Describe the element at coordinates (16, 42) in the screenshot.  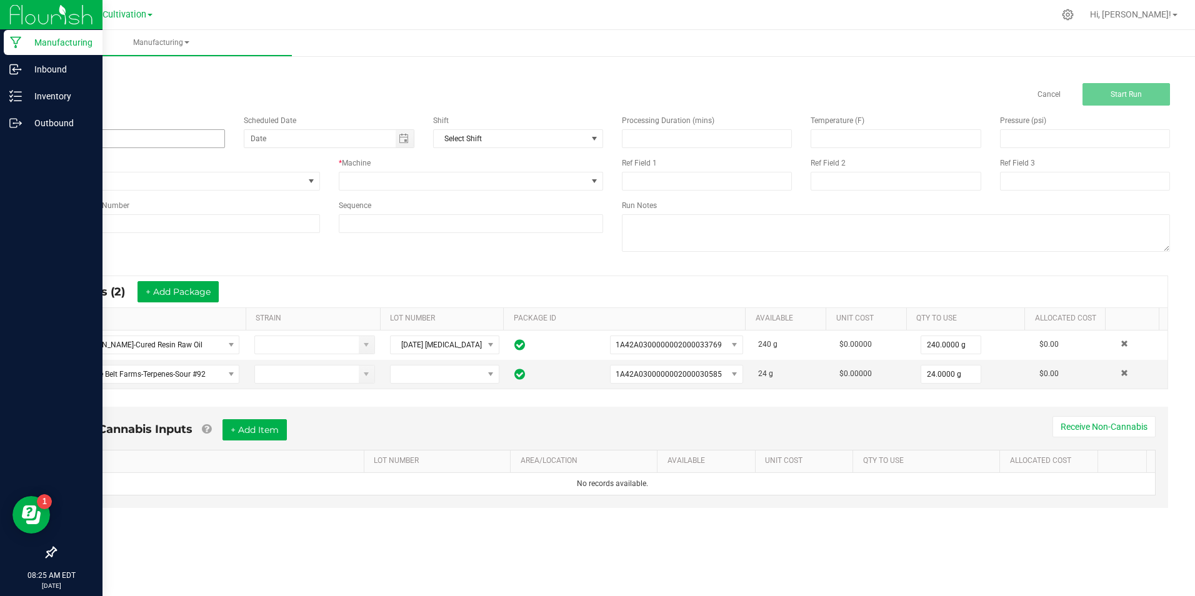
I see `inline-svg: Manufacturing` at that location.